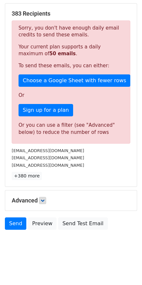 This screenshot has width=142, height=285. Describe the element at coordinates (126, 269) in the screenshot. I see `div: Widget de chat` at that location.